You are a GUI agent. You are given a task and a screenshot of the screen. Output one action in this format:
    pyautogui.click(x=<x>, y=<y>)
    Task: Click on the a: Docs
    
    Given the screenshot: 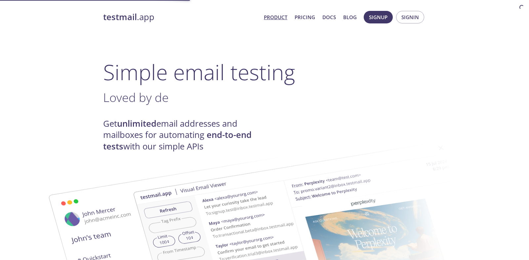 What is the action you would take?
    pyautogui.click(x=329, y=17)
    